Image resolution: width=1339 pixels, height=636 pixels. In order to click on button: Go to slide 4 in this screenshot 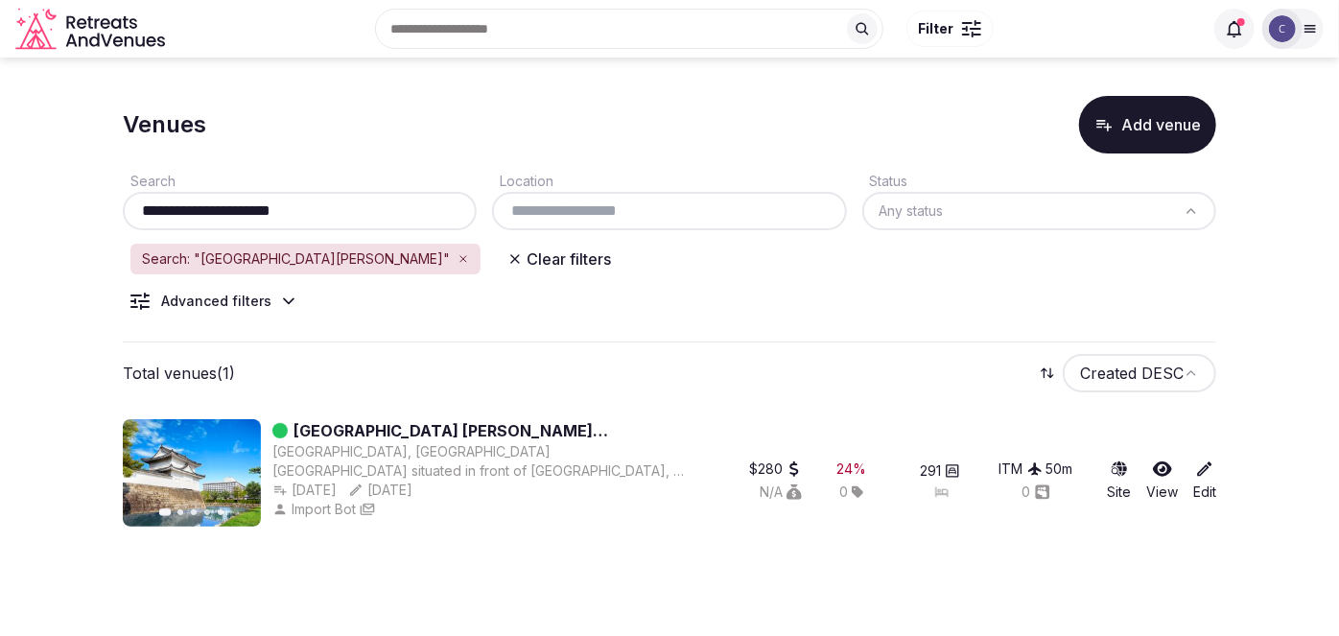, I will do `click(207, 512)`.